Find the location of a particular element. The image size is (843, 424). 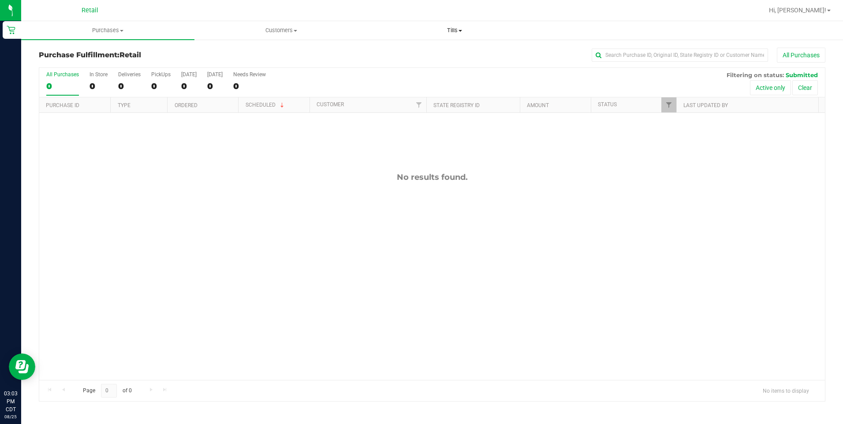

div: PickUps is located at coordinates (161, 74).